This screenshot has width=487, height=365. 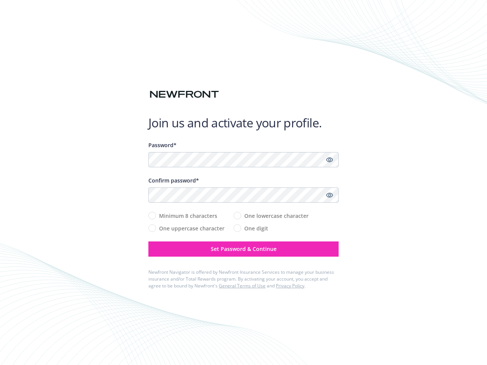 I want to click on span: Password*, so click(x=162, y=145).